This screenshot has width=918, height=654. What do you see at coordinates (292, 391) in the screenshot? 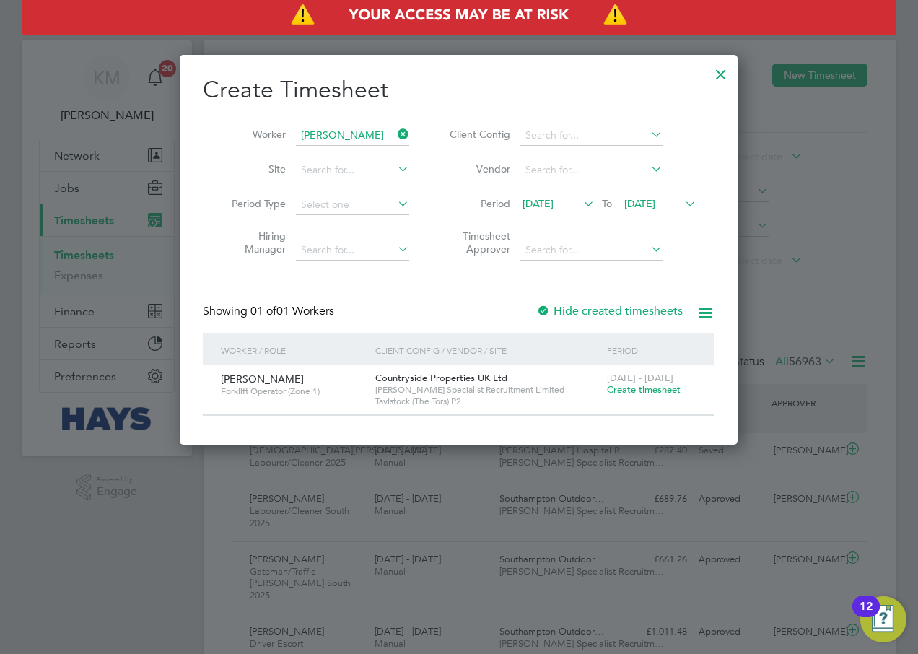
I see `span: Forklift Operator (Zone 1)` at bounding box center [292, 391].